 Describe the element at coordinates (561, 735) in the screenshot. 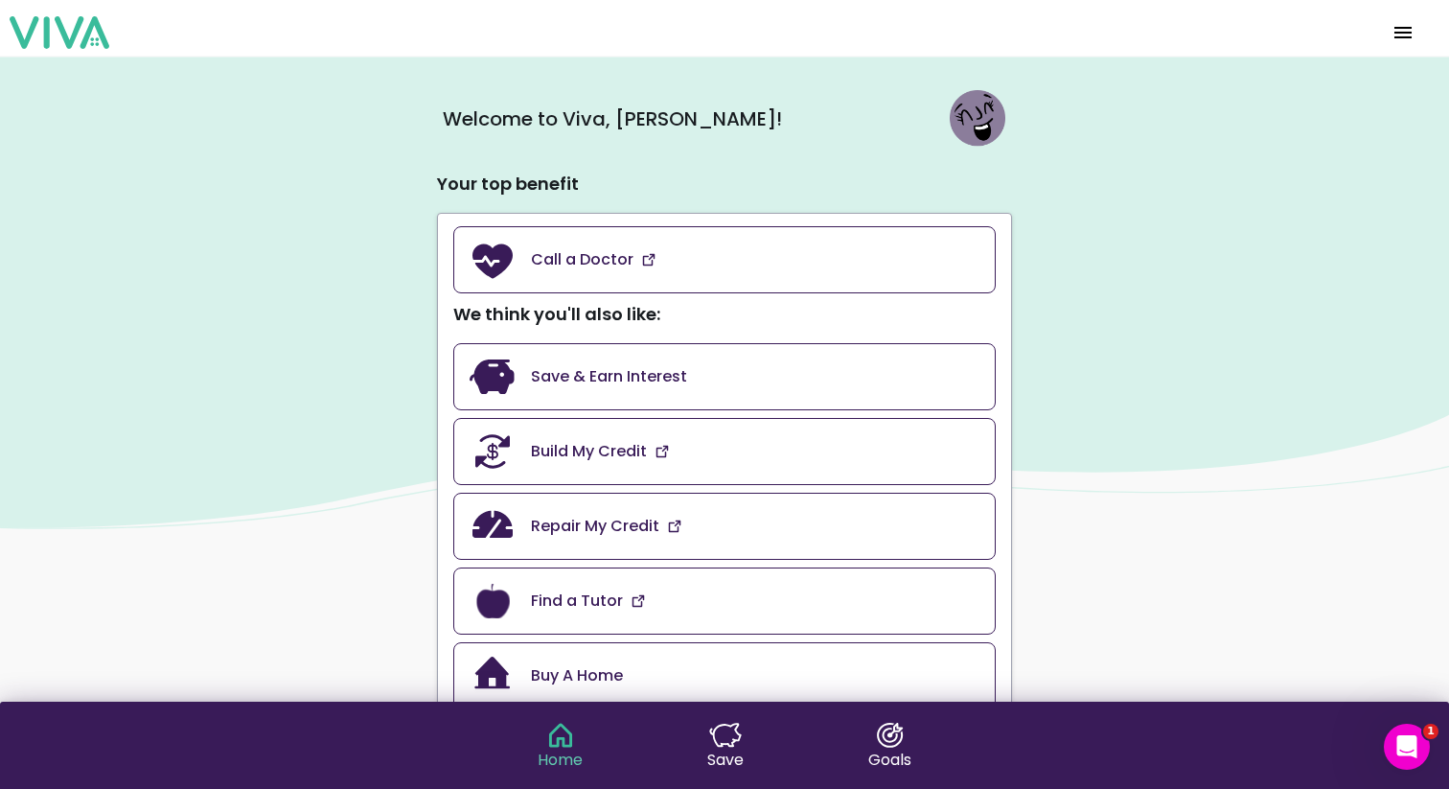

I see `img: singleWord.home` at that location.